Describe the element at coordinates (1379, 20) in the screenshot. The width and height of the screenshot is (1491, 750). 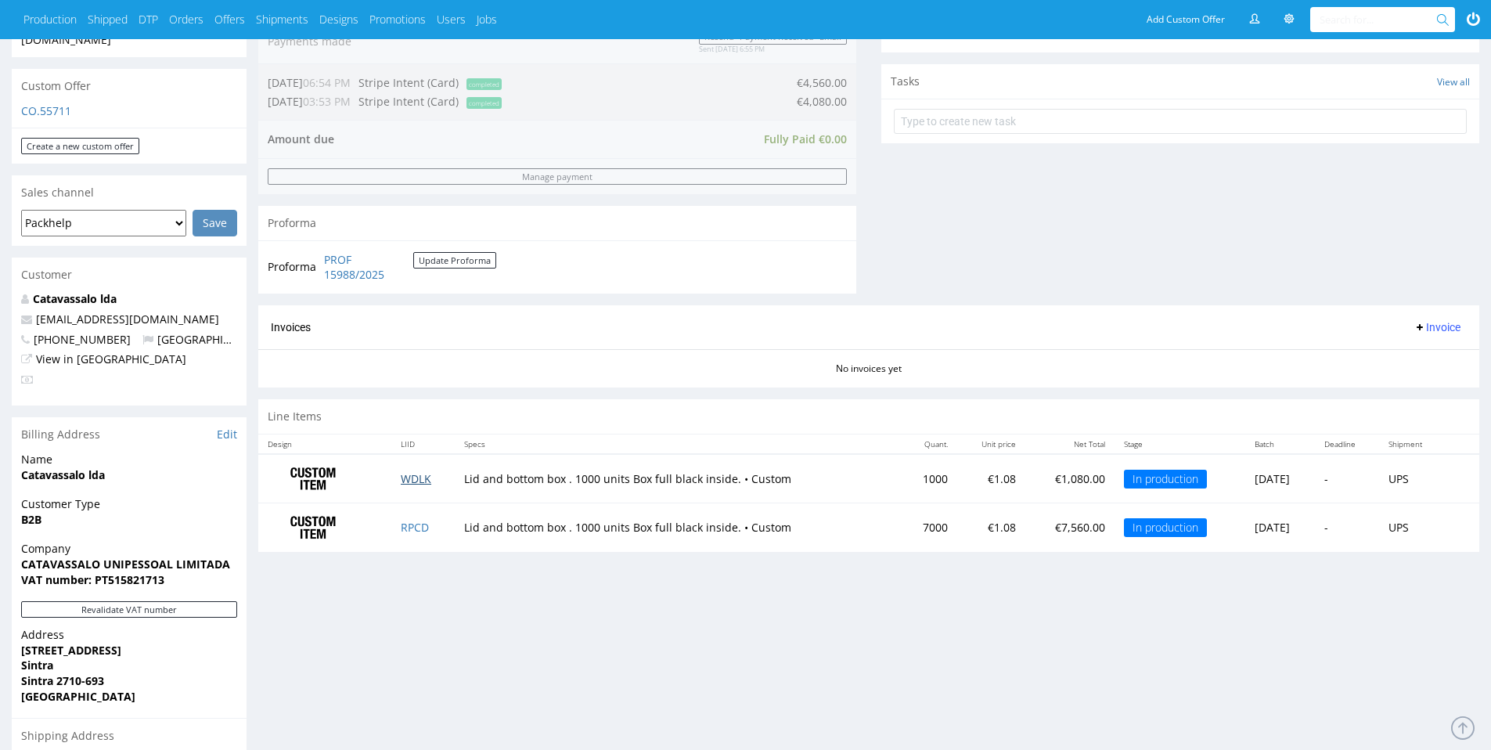
I see `input: Search for...` at that location.